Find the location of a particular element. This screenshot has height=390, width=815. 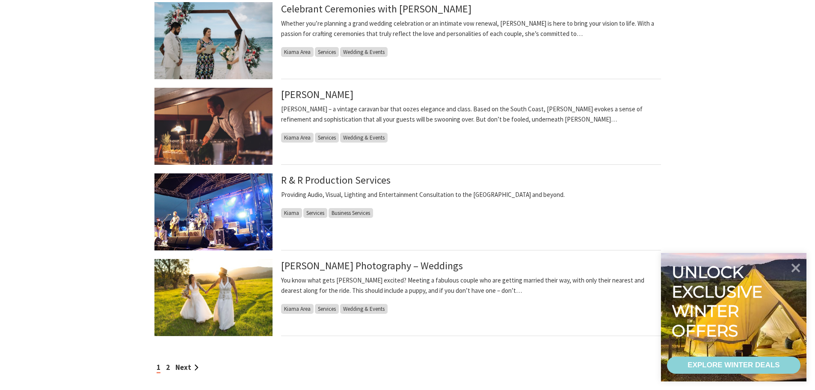

img: Two brides walk through a field at golden hour is located at coordinates (214, 297).